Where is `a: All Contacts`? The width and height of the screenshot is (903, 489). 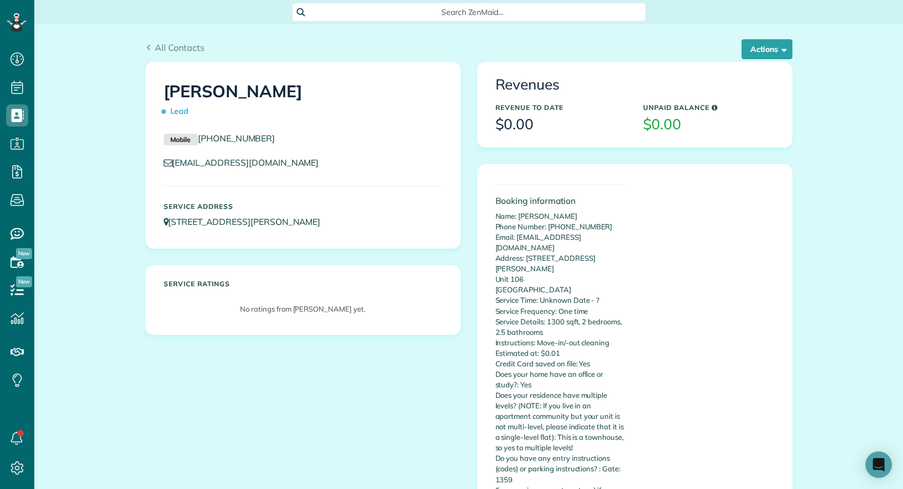 a: All Contacts is located at coordinates (175, 48).